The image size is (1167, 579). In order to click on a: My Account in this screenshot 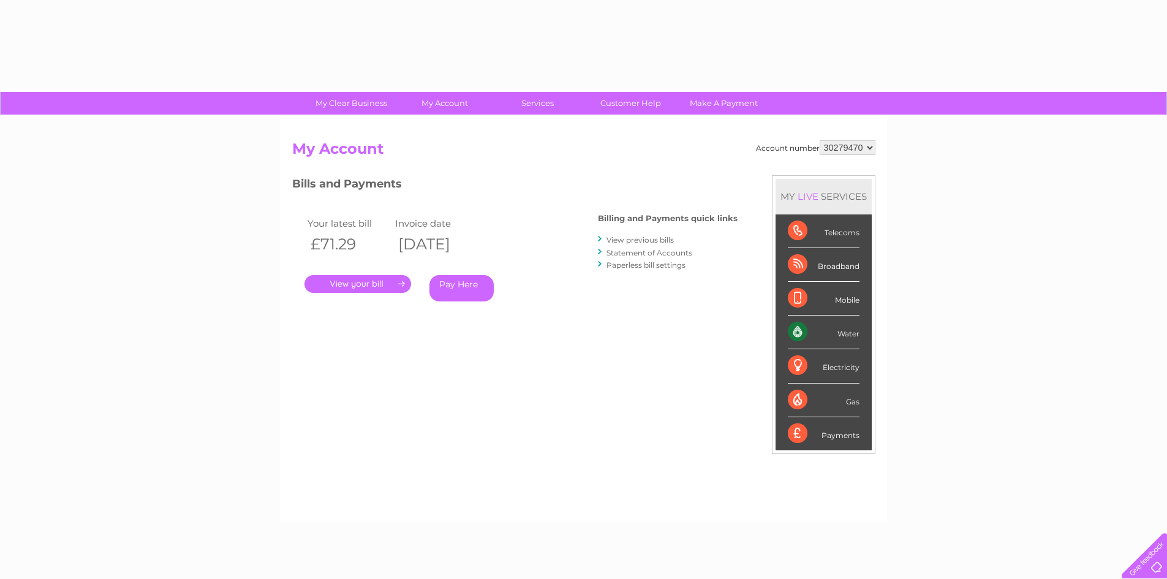, I will do `click(444, 103)`.